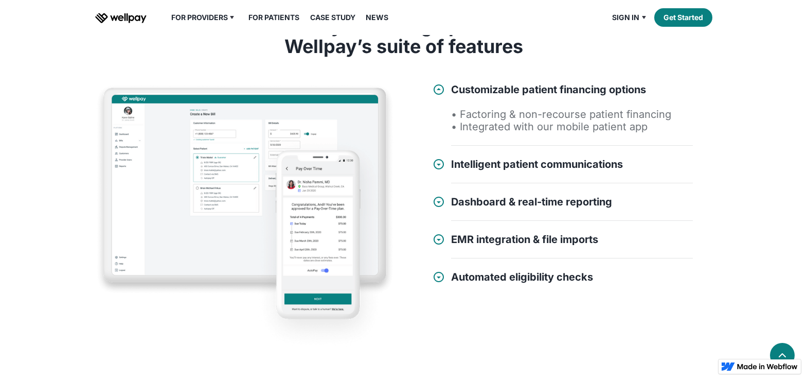 This screenshot has width=807, height=380. I want to click on h3: Streamline your billing operations with Wellpay’s suite of features, so click(404, 36).